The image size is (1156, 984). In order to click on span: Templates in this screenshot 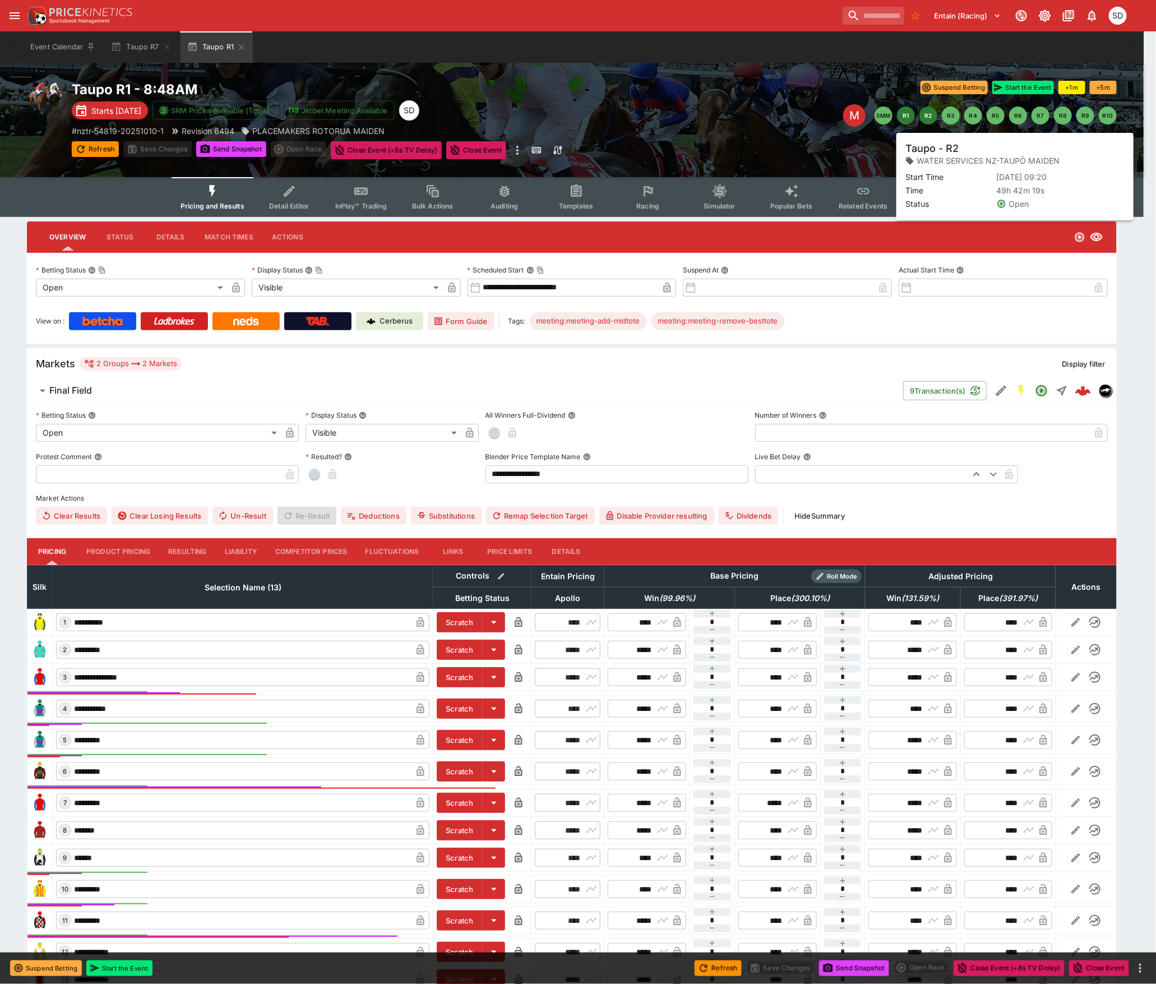, I will do `click(576, 206)`.